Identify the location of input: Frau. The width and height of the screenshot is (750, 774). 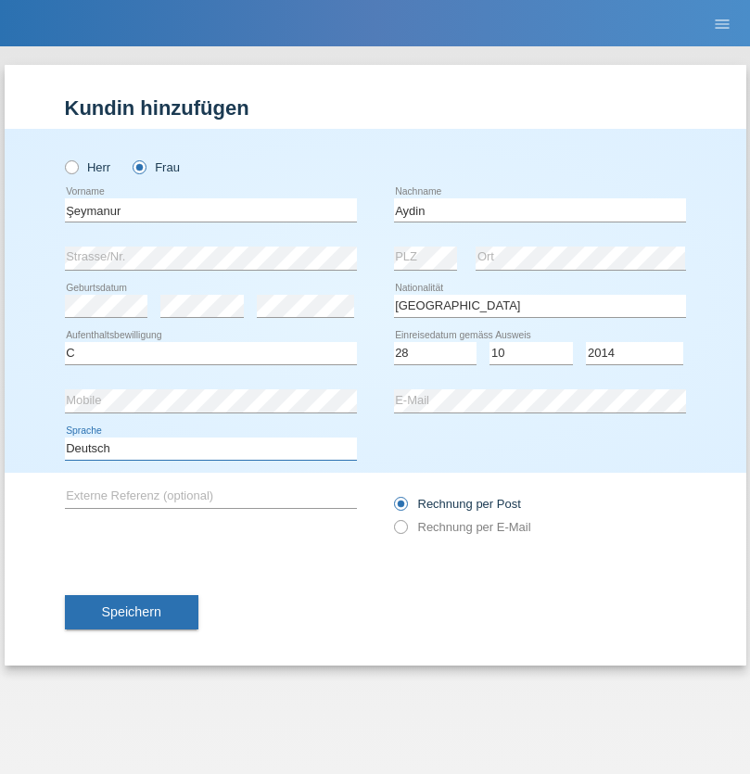
(138, 166).